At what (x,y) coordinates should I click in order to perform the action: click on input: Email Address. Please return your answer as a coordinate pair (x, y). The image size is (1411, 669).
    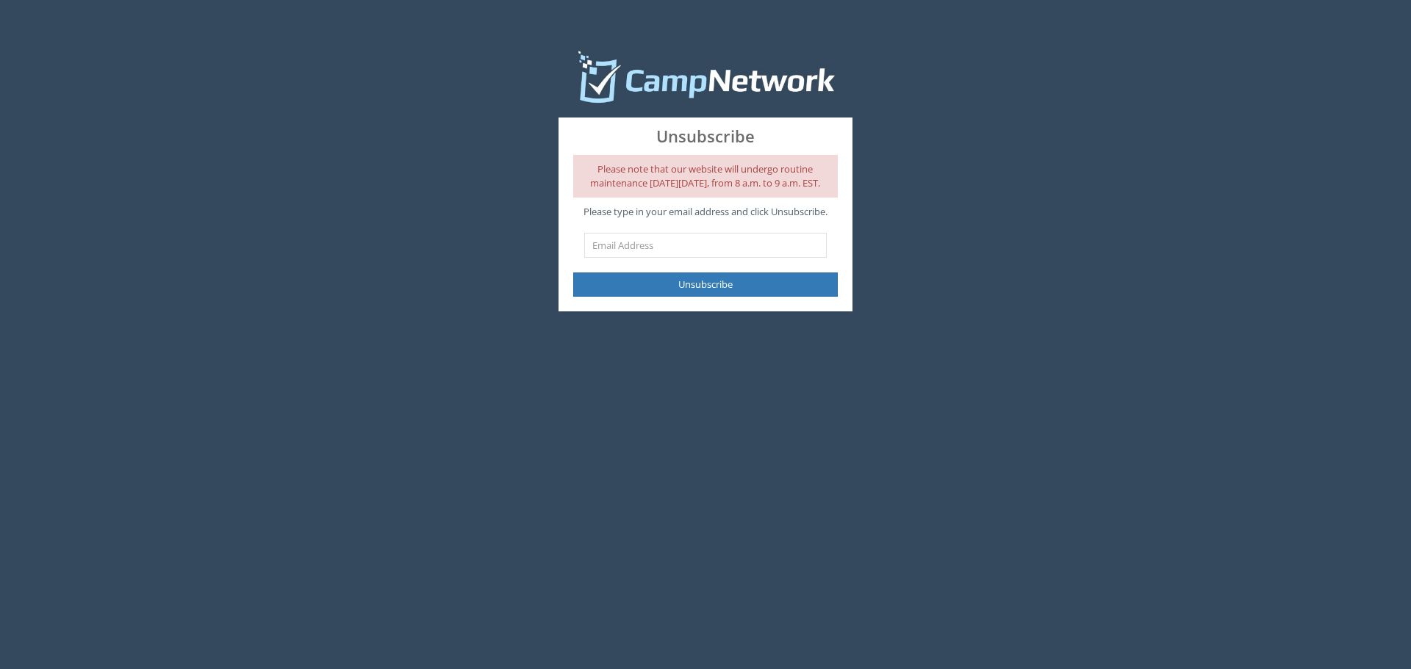
    Looking at the image, I should click on (705, 245).